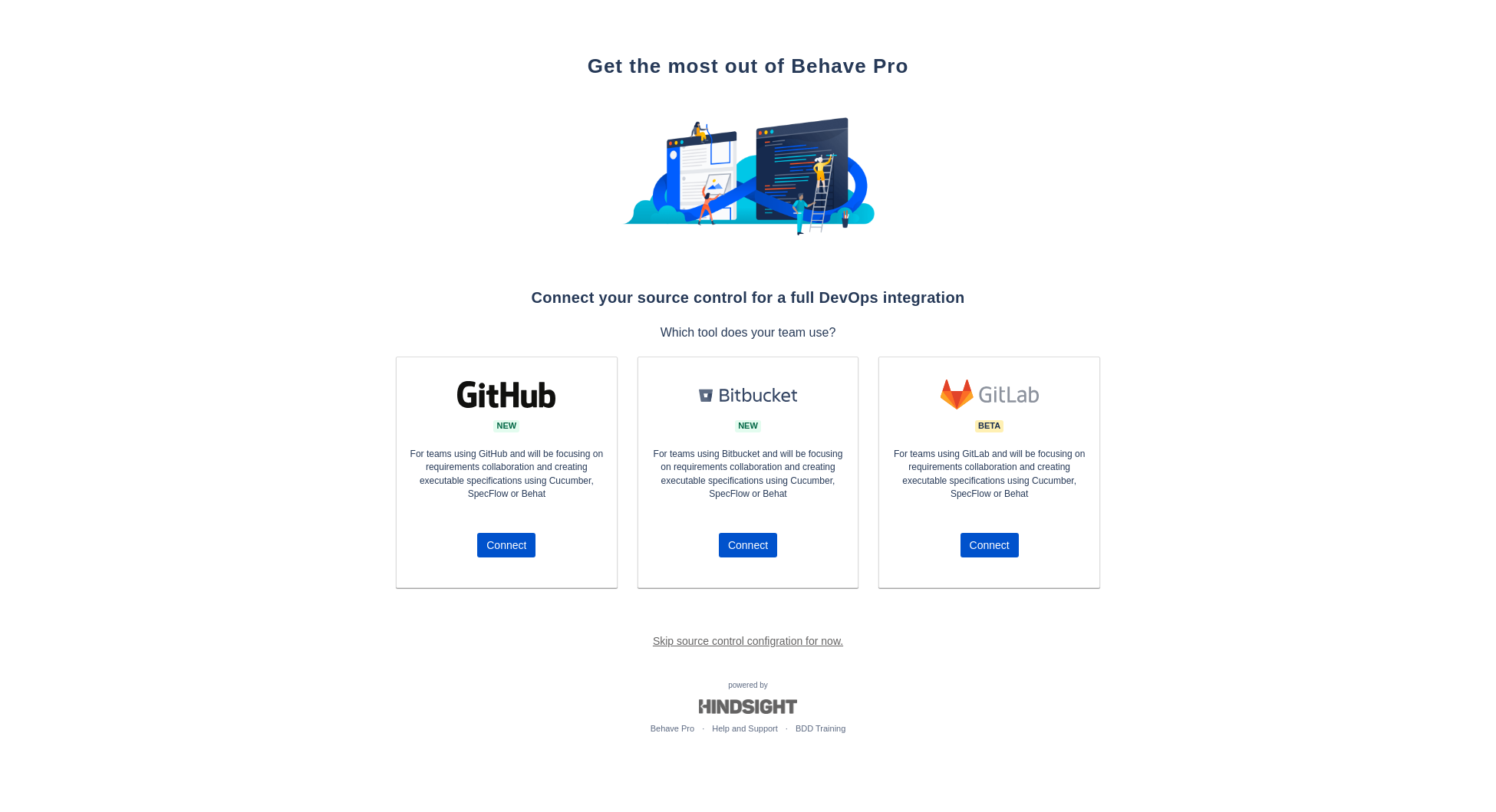 This screenshot has height=812, width=1496. Describe the element at coordinates (988, 426) in the screenshot. I see `span: Beta` at that location.